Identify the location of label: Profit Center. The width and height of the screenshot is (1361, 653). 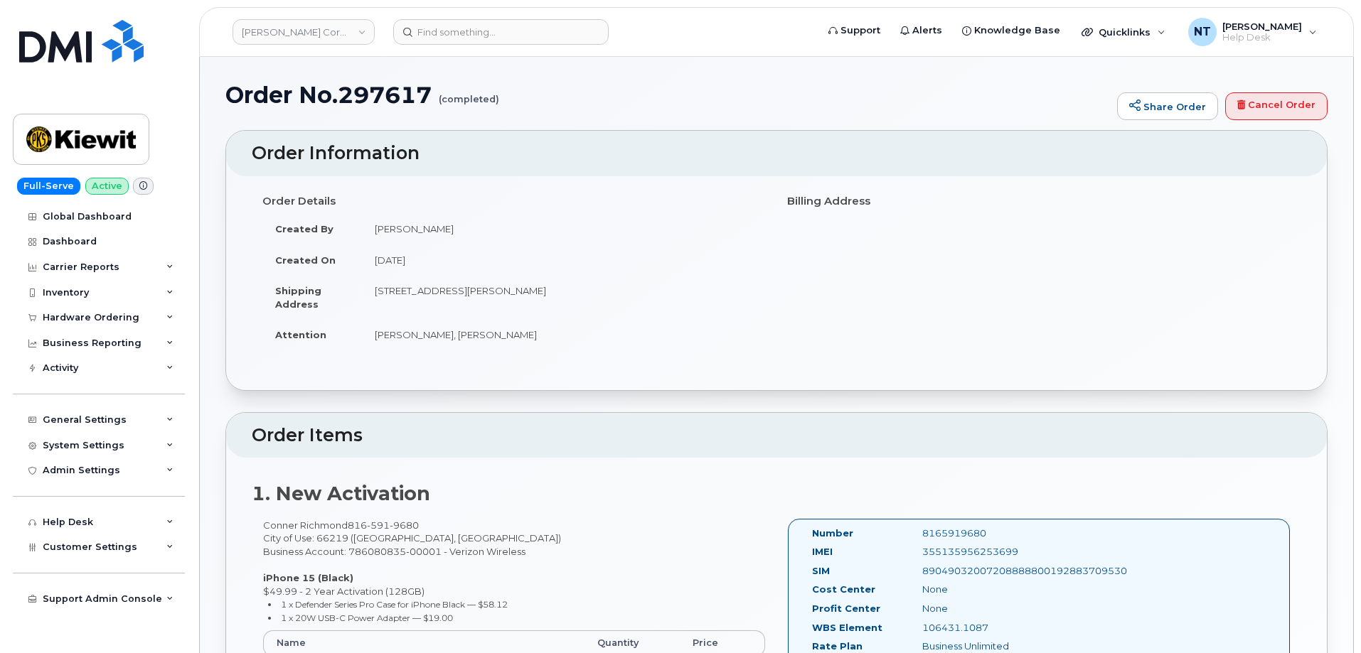
(846, 608).